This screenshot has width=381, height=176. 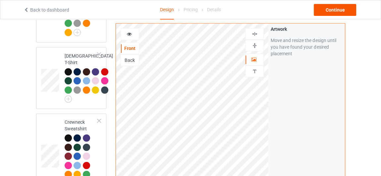 What do you see at coordinates (307, 29) in the screenshot?
I see `div: Artwork` at bounding box center [307, 29].